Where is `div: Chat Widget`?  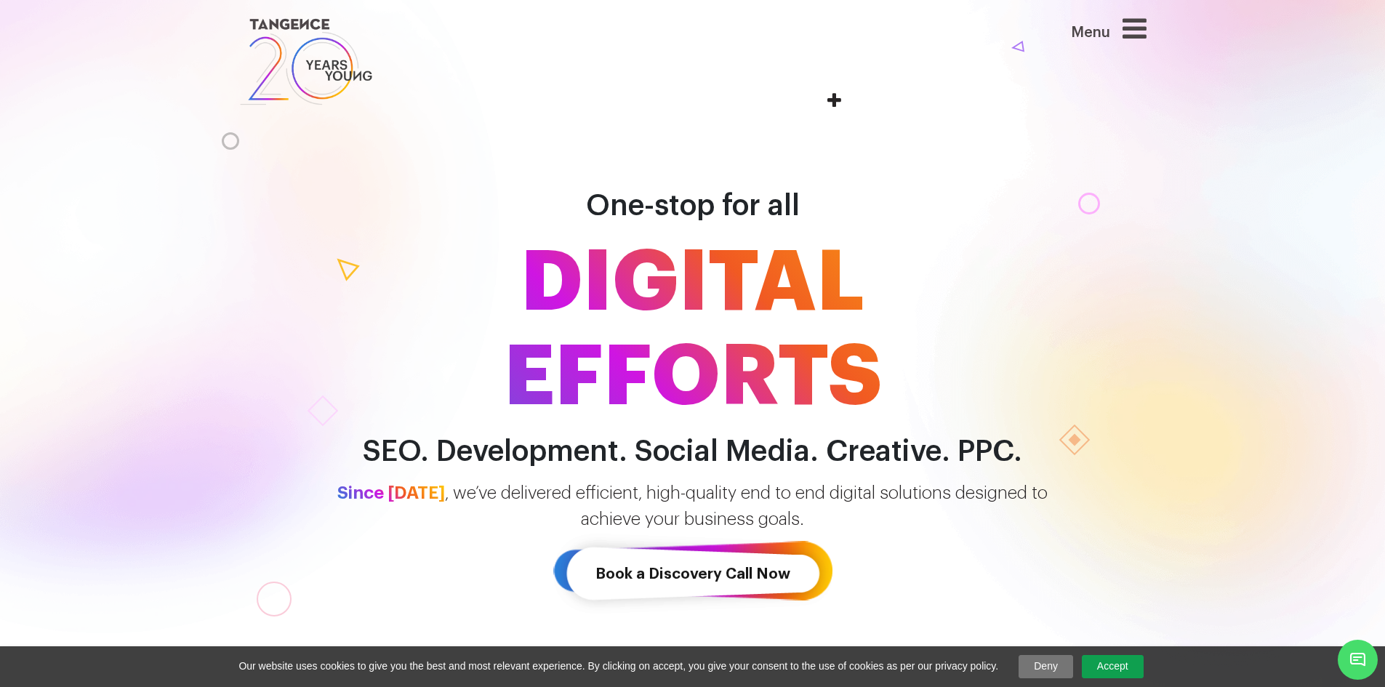
div: Chat Widget is located at coordinates (1357, 659).